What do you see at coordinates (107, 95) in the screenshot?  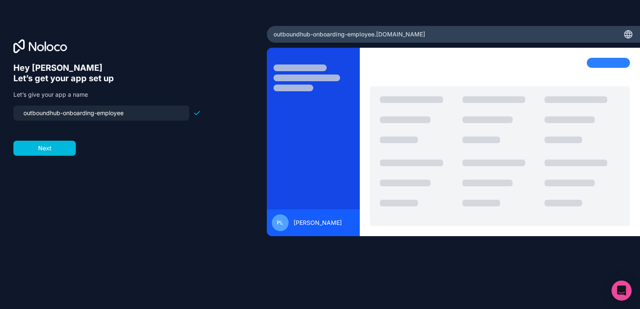 I see `p: Let’s give your app a name` at bounding box center [107, 95].